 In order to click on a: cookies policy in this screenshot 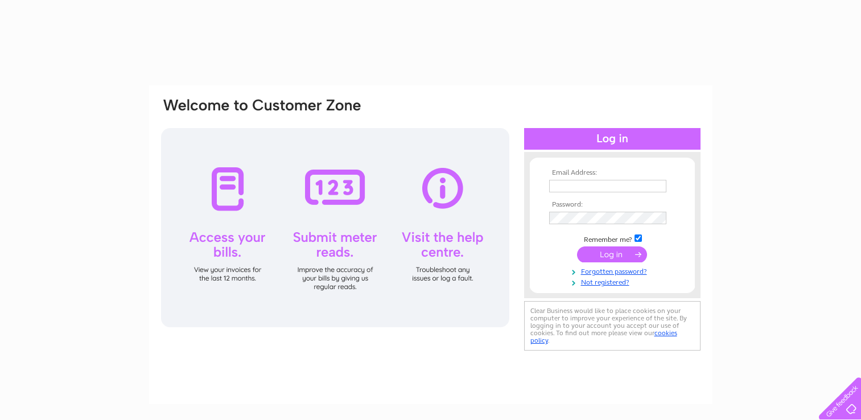, I will do `click(603, 336)`.